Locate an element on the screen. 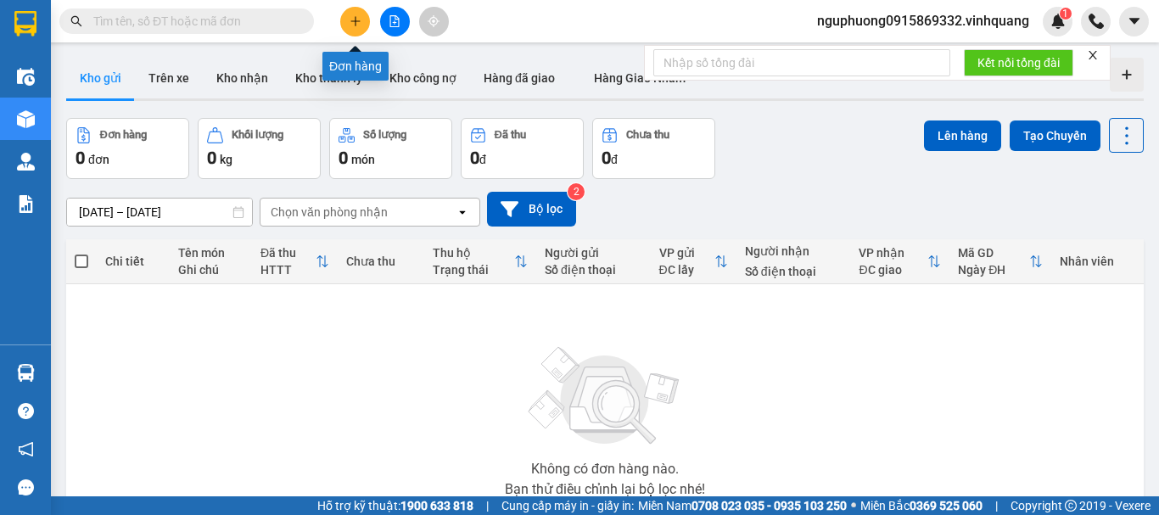 This screenshot has height=515, width=1159. div: Nhân viên is located at coordinates (1097, 261).